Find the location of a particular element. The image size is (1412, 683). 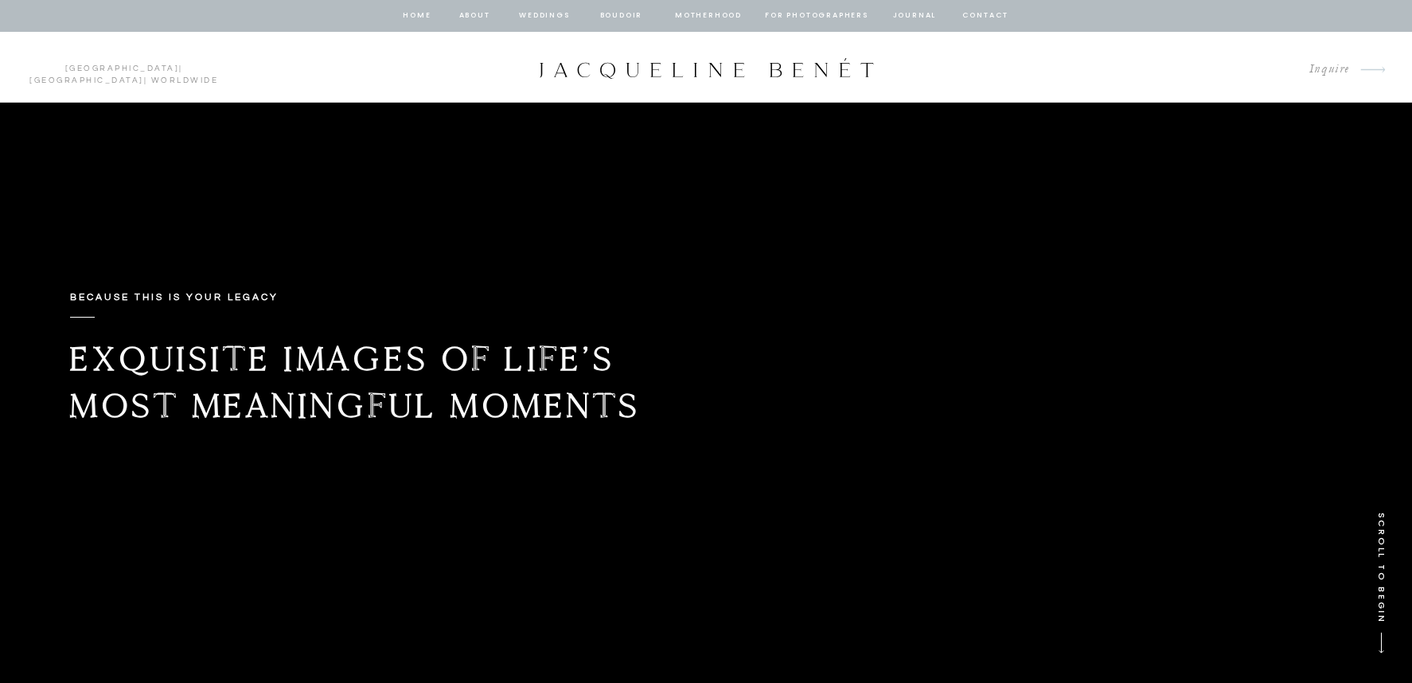

nav: for photographers is located at coordinates (816, 16).